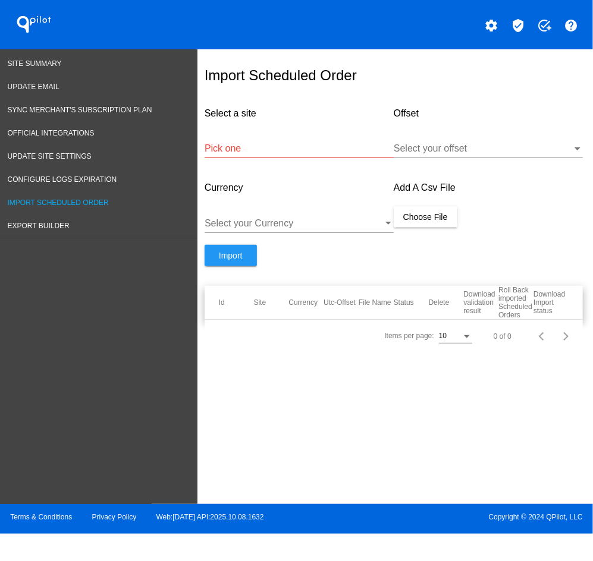 The width and height of the screenshot is (593, 561). Describe the element at coordinates (41, 517) in the screenshot. I see `a: Terms & Conditions` at that location.